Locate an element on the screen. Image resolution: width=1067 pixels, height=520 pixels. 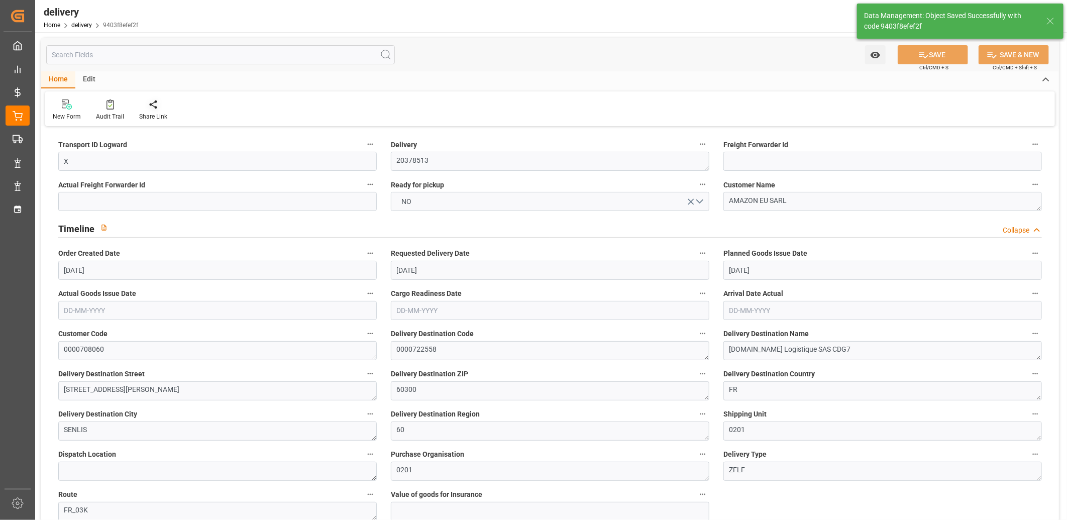
div: delivery is located at coordinates (91, 12).